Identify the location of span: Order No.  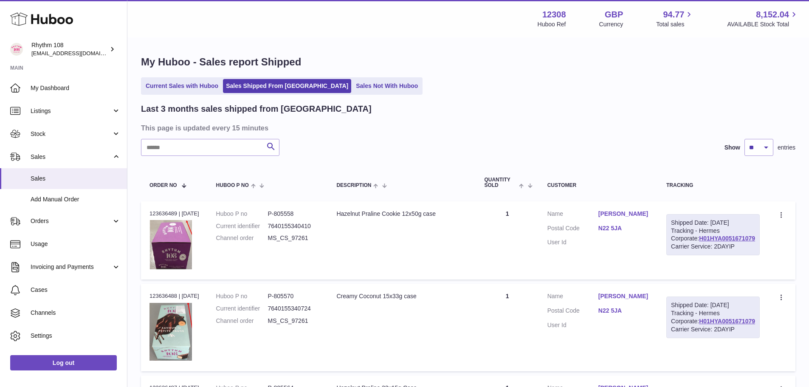
(163, 185).